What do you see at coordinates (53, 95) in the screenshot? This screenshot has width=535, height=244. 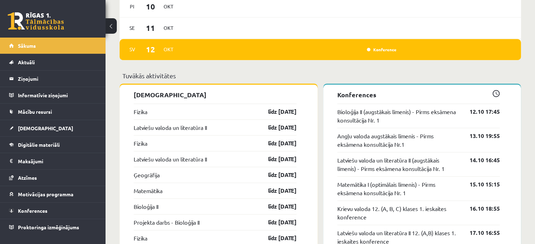 I see `a: Informatīvie ziņojumi` at bounding box center [53, 95].